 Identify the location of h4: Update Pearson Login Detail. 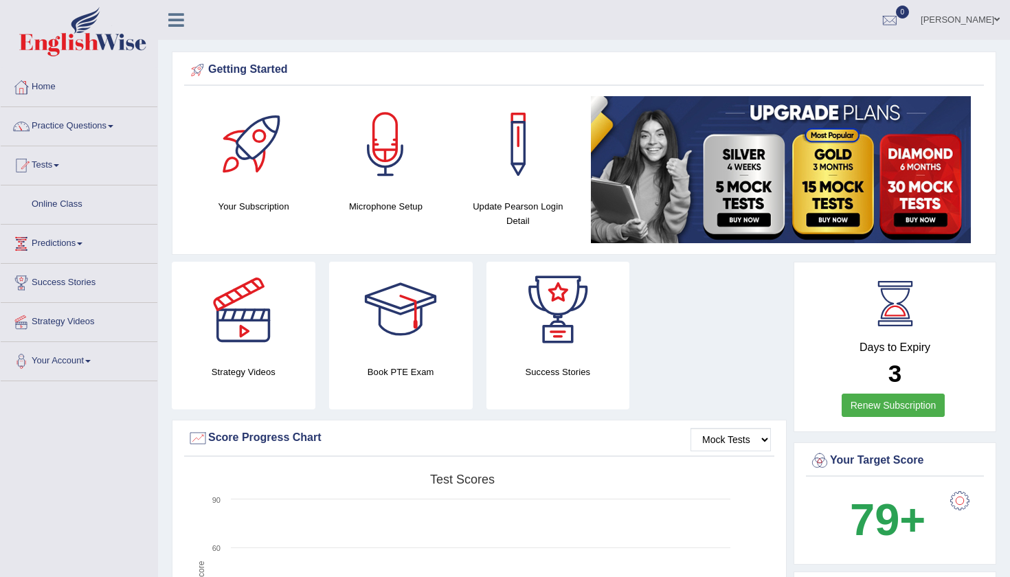
(518, 214).